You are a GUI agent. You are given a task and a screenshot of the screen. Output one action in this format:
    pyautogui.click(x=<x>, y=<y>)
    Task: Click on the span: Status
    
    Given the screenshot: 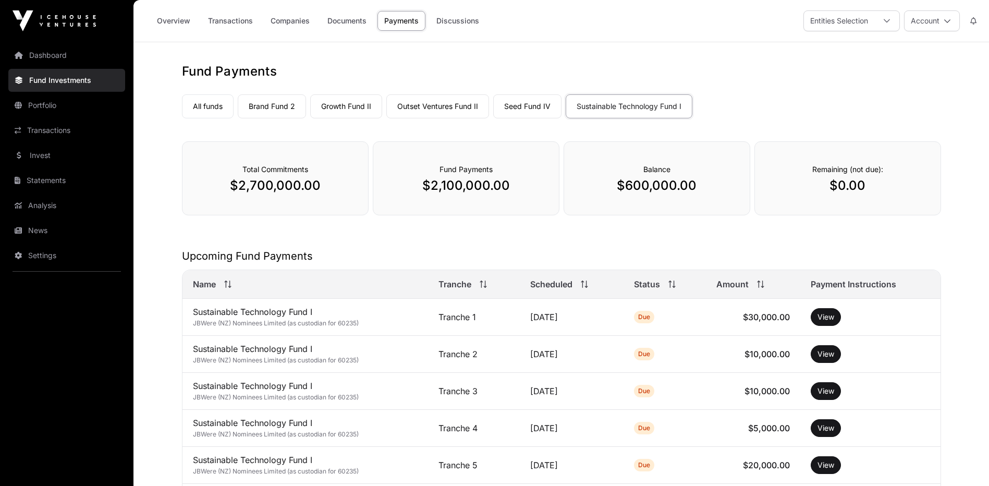 What is the action you would take?
    pyautogui.click(x=647, y=284)
    